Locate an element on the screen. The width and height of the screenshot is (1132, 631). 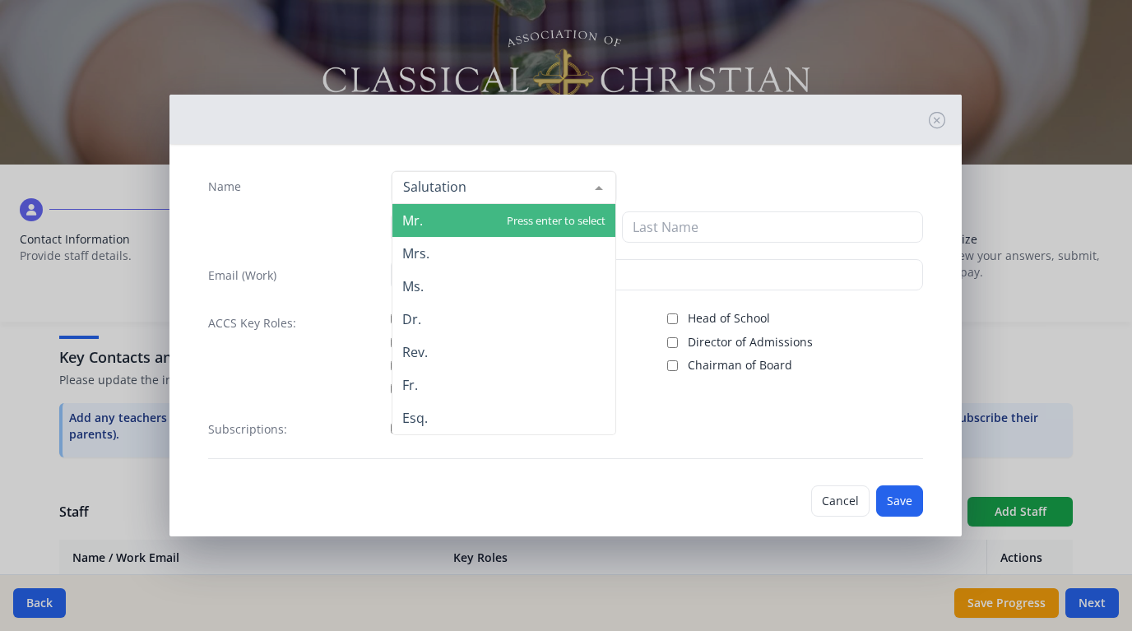
input: Chairman of Board is located at coordinates (672, 365).